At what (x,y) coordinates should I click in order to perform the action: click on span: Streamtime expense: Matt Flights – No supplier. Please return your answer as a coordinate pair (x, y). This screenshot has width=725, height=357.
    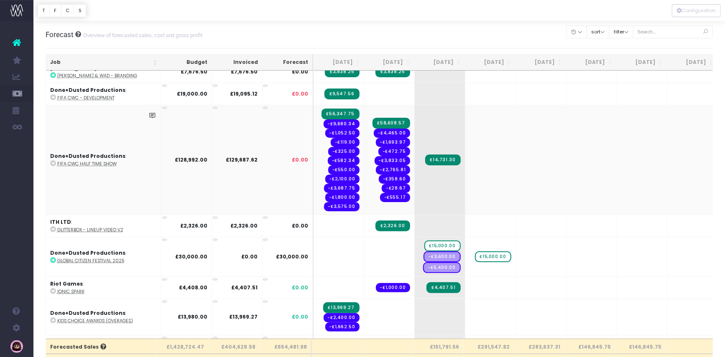
    Looking at the image, I should click on (394, 152).